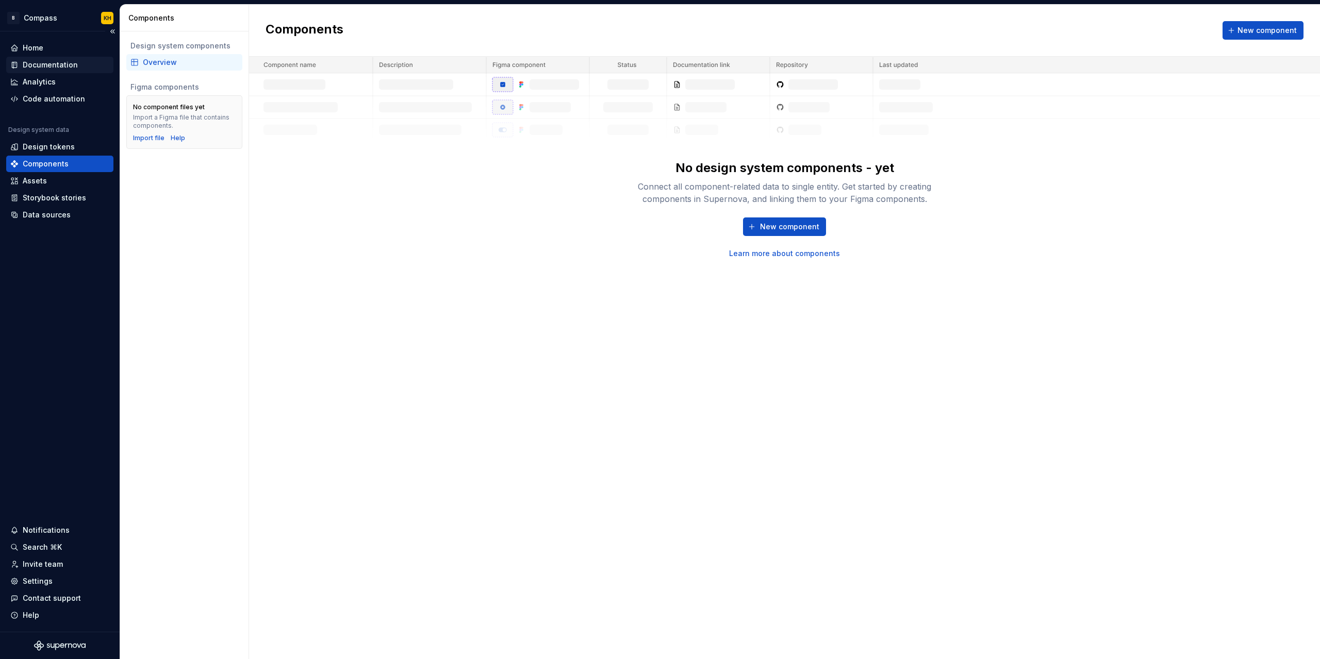  Describe the element at coordinates (60, 198) in the screenshot. I see `a: Storybook stories` at that location.